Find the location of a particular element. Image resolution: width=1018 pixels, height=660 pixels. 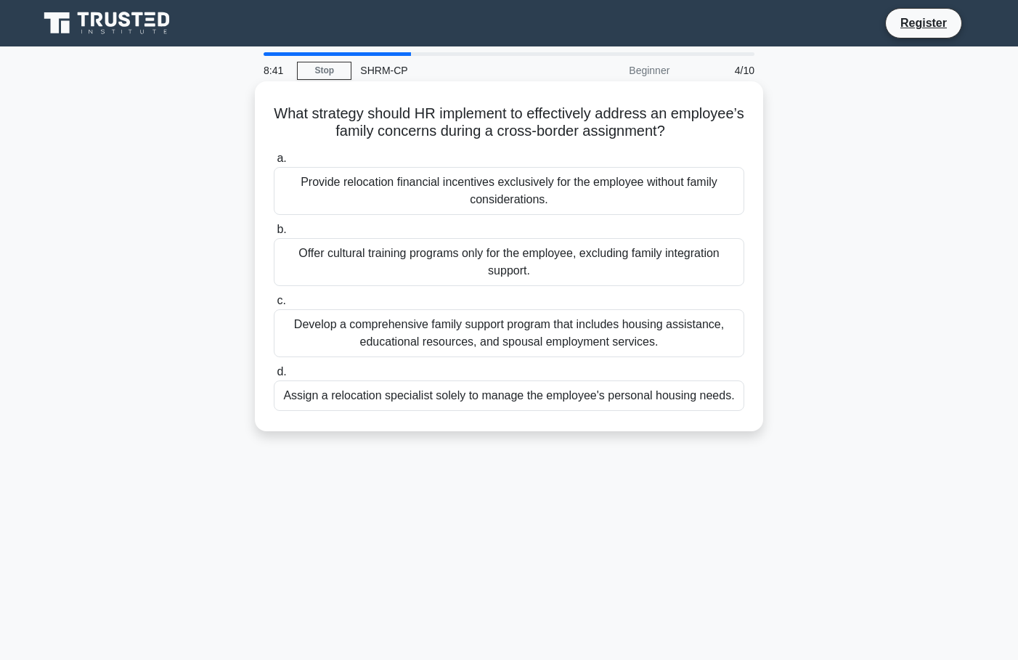

div: Offer cultural training programs only for the employee, excluding family integration support. is located at coordinates (509, 262).